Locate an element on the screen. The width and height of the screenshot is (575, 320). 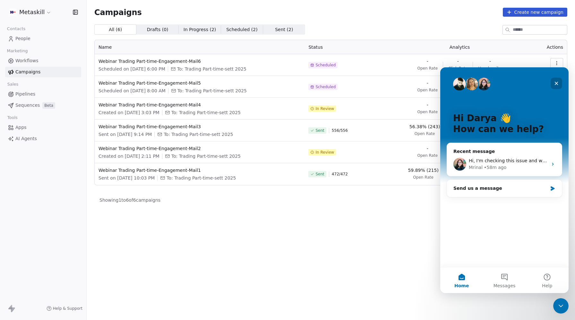
span: Contacts is located at coordinates (16, 29).